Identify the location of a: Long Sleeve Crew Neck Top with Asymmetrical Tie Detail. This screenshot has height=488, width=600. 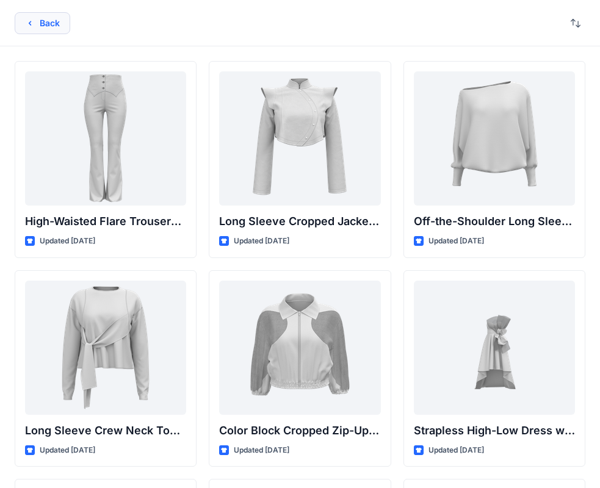
(106, 348).